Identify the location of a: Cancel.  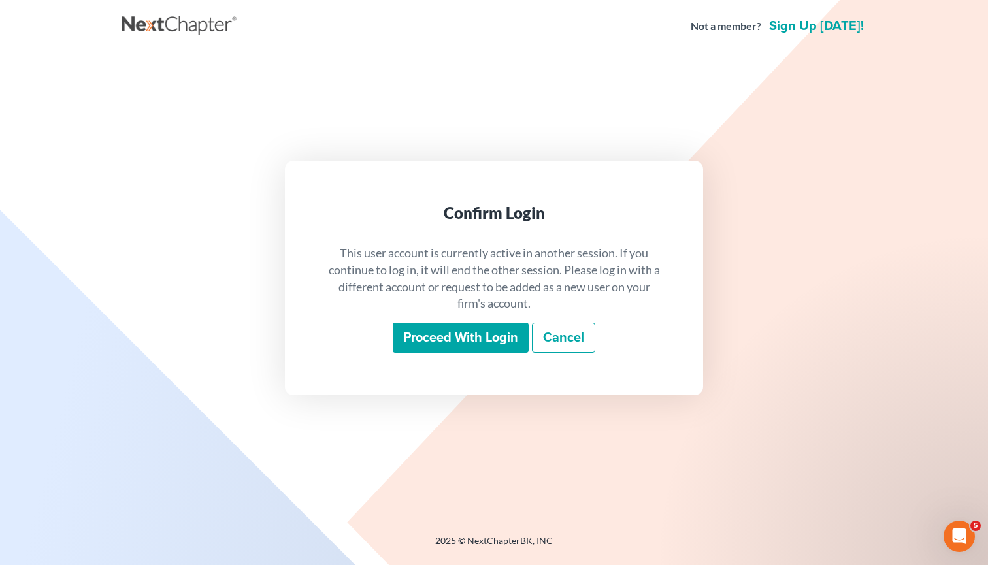
(563, 338).